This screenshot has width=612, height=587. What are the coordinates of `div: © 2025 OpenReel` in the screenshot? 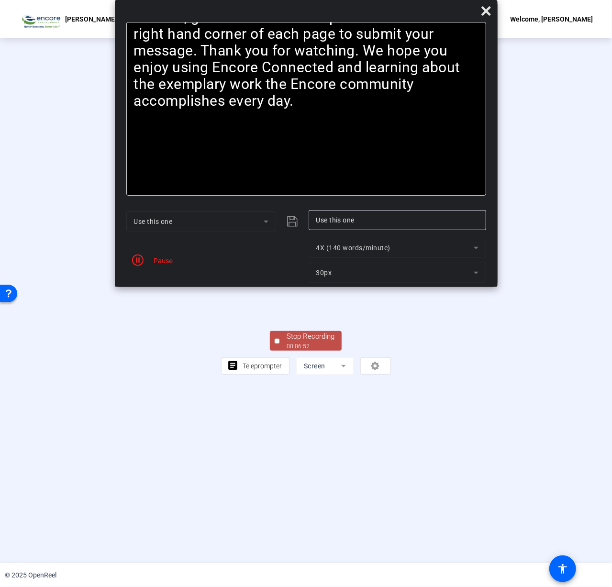 It's located at (31, 575).